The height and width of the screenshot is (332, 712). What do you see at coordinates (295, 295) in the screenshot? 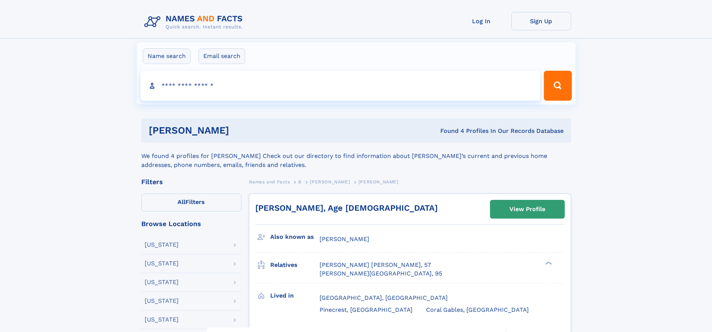
I see `h3: Lived in` at bounding box center [295, 295].